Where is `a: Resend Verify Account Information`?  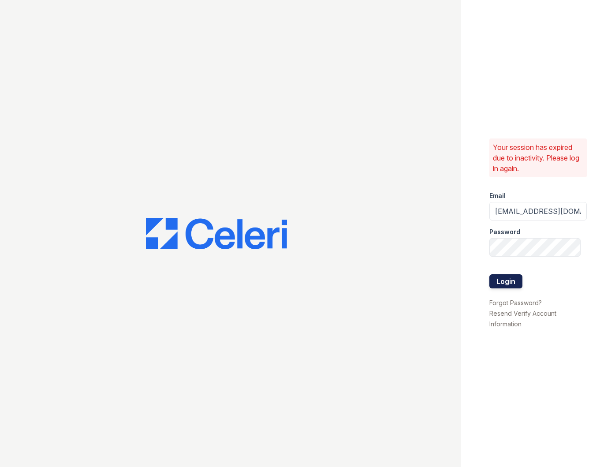 a: Resend Verify Account Information is located at coordinates (523, 318).